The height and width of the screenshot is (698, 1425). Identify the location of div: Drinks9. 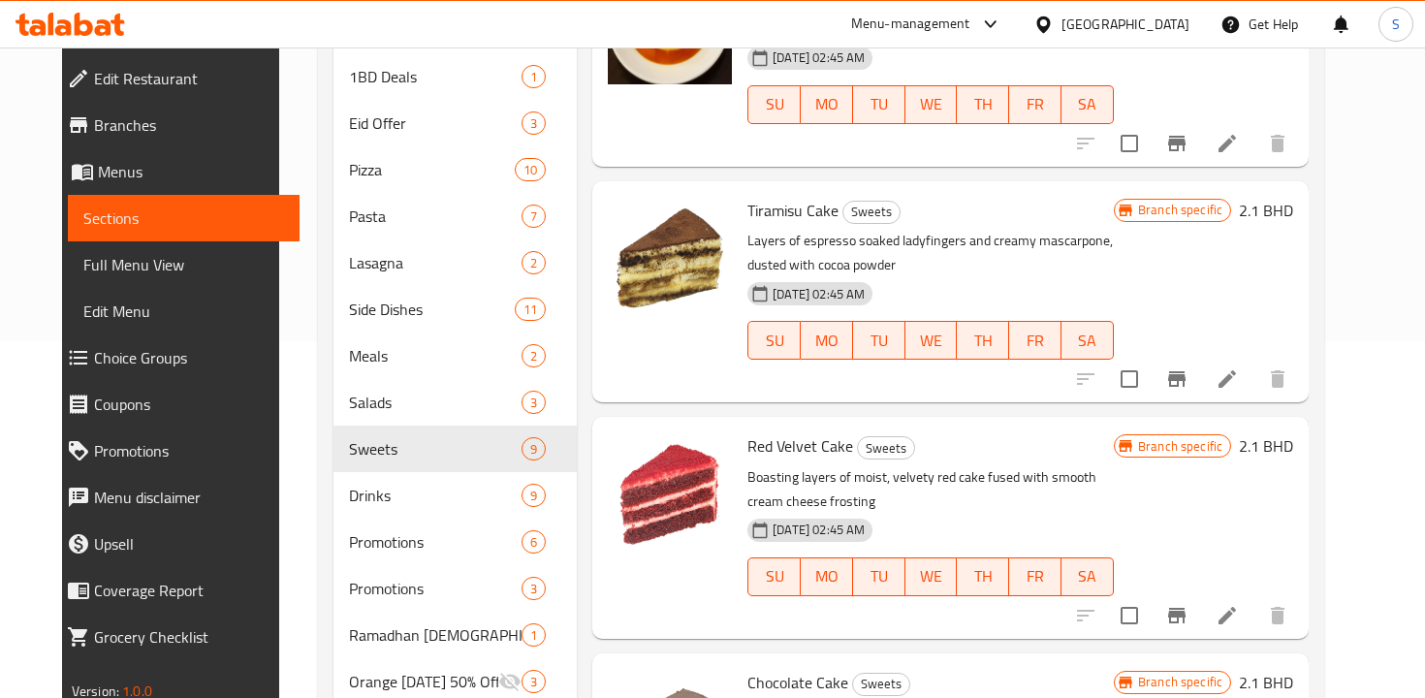
(456, 495).